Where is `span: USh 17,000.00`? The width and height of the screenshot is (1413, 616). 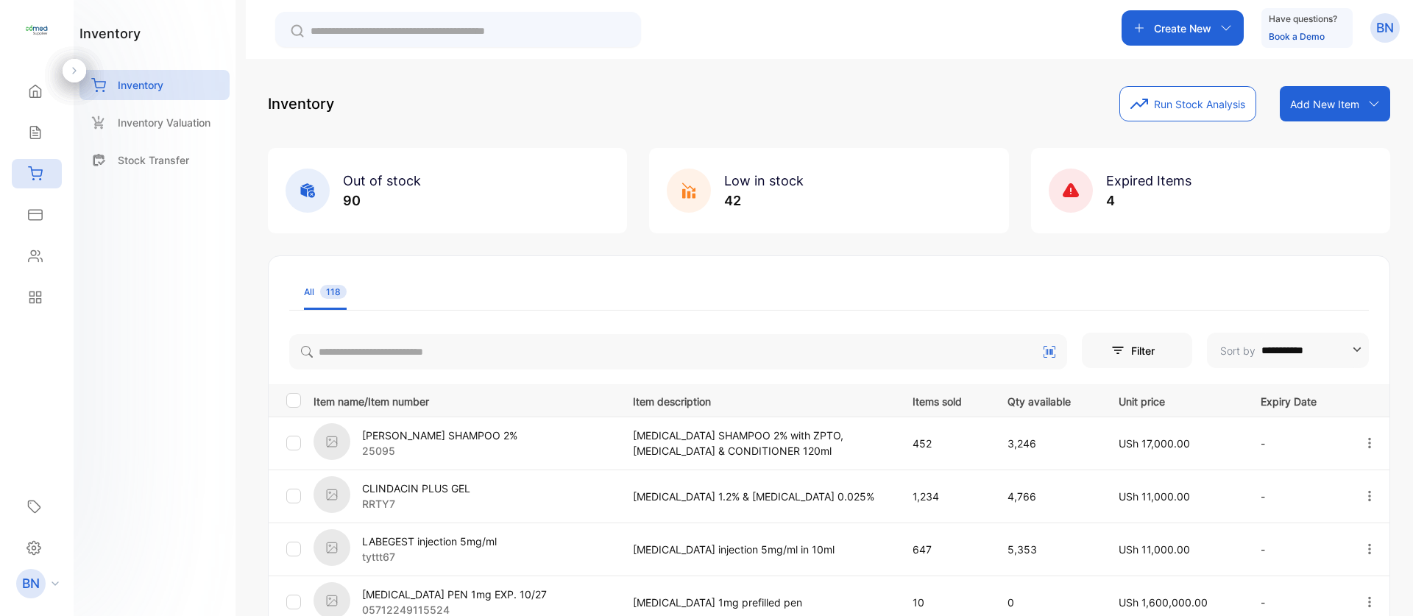 span: USh 17,000.00 is located at coordinates (1154, 443).